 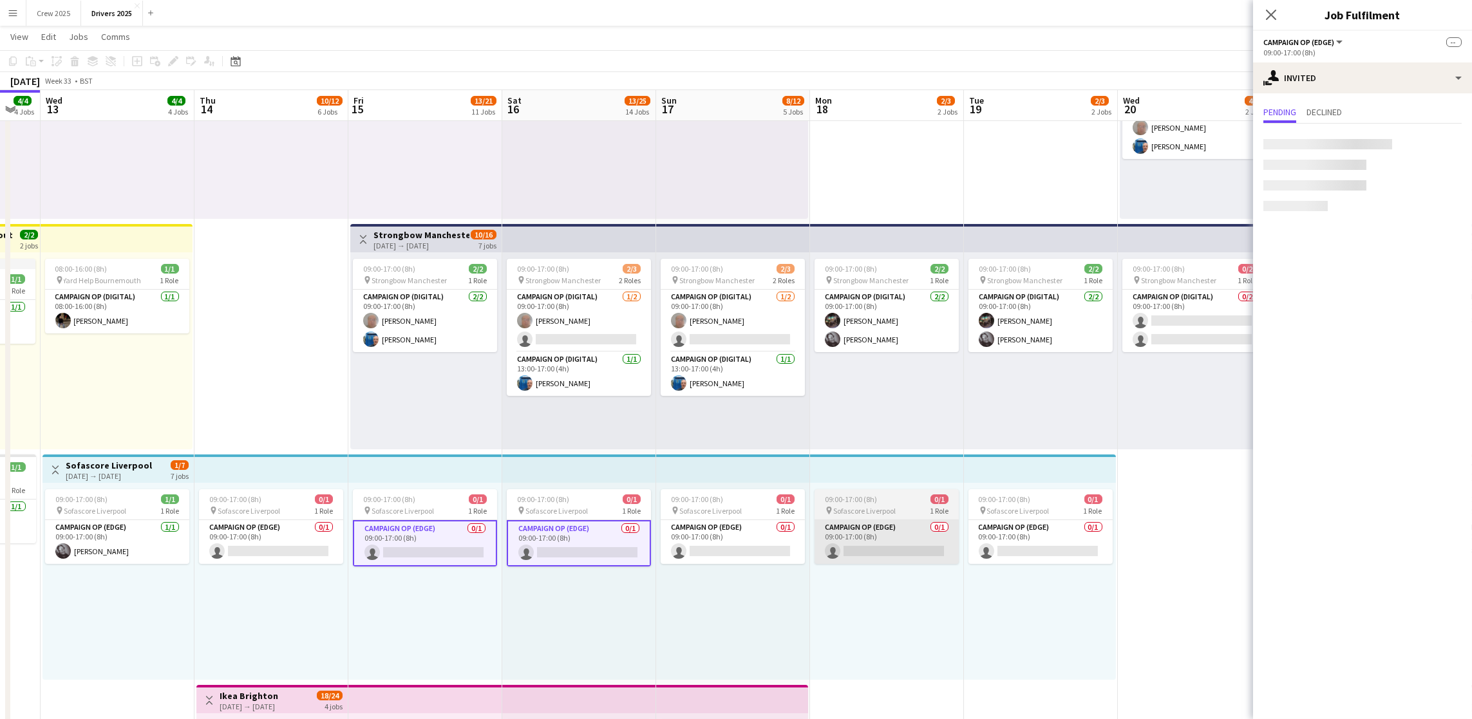 What do you see at coordinates (249, 696) in the screenshot?
I see `h3: Ikea Brighton` at bounding box center [249, 696].